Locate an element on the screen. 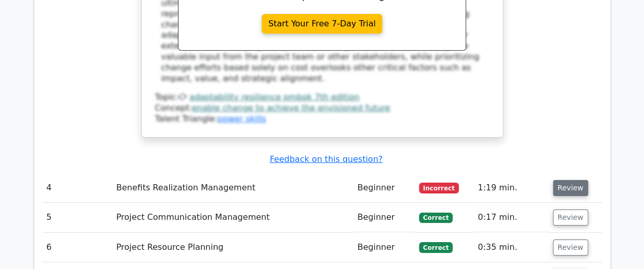 The height and width of the screenshot is (269, 644). div: Concept: is located at coordinates (322, 108).